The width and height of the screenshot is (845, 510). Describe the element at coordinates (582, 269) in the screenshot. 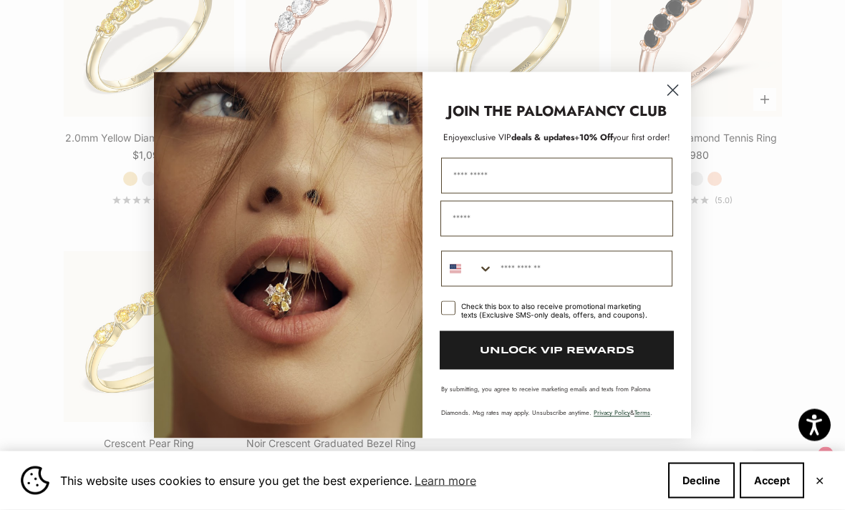

I see `input: Phone Number` at that location.